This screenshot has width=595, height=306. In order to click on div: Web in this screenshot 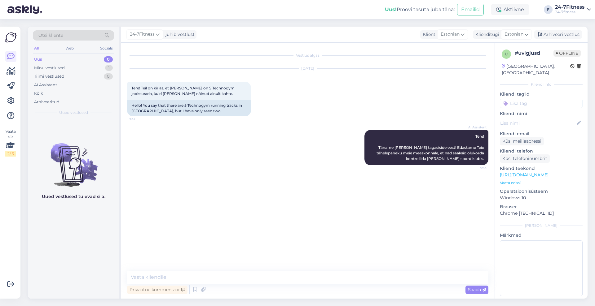, I will do `click(69, 48)`.